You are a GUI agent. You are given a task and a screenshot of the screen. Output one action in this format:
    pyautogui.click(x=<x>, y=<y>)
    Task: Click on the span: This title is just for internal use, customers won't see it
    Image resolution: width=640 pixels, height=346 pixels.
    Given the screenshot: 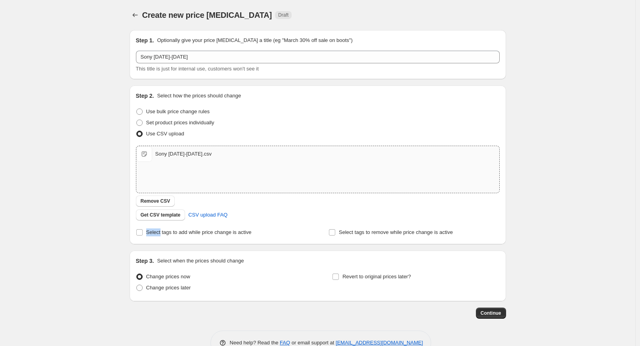 What is the action you would take?
    pyautogui.click(x=197, y=69)
    